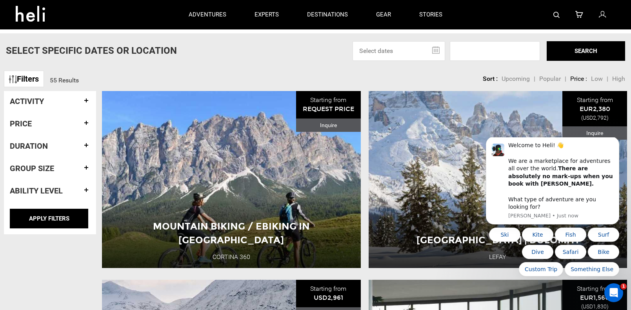 The width and height of the screenshot is (631, 310). What do you see at coordinates (129, 97) in the screenshot?
I see `button: Quick reply: Surf` at bounding box center [129, 97].